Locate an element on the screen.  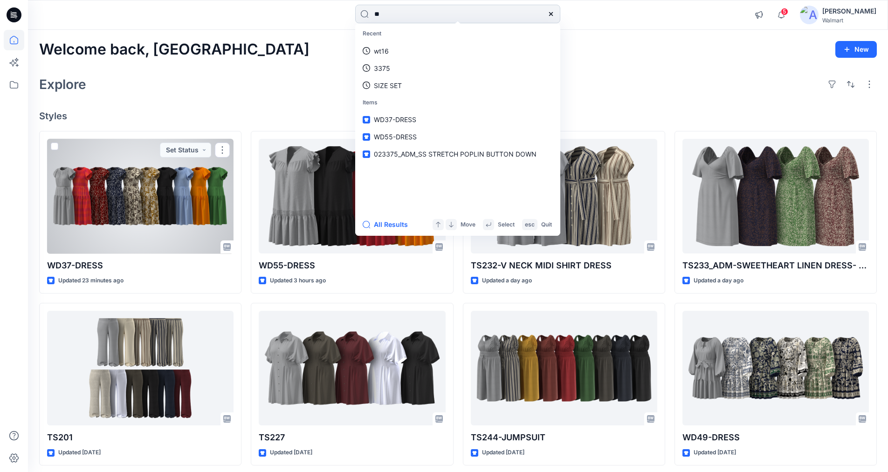
a: SIZE SET is located at coordinates (458, 85).